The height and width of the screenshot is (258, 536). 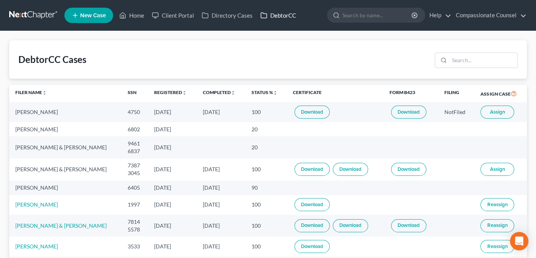 What do you see at coordinates (135, 173) in the screenshot?
I see `div: 3045` at bounding box center [135, 173].